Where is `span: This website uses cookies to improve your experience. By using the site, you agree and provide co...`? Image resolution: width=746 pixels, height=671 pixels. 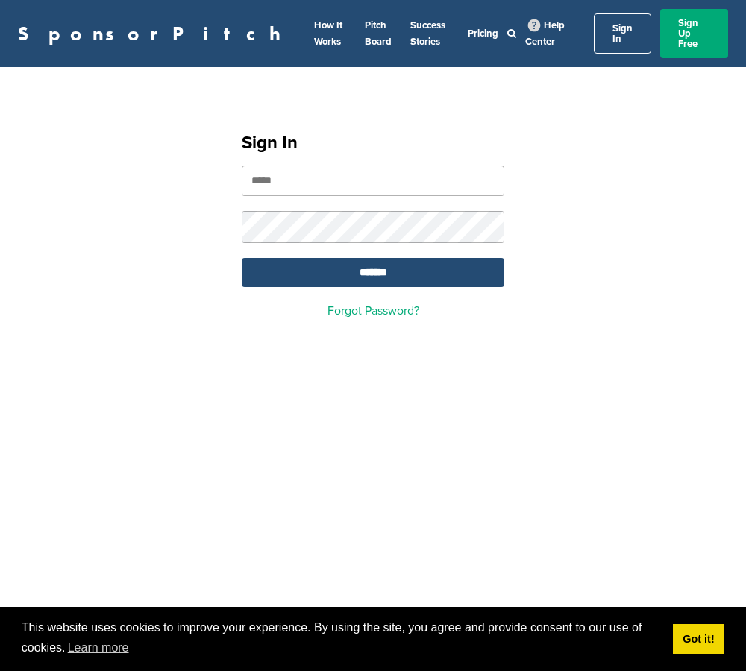 span: This website uses cookies to improve your experience. By using the site, you agree and provide co... is located at coordinates (341, 639).